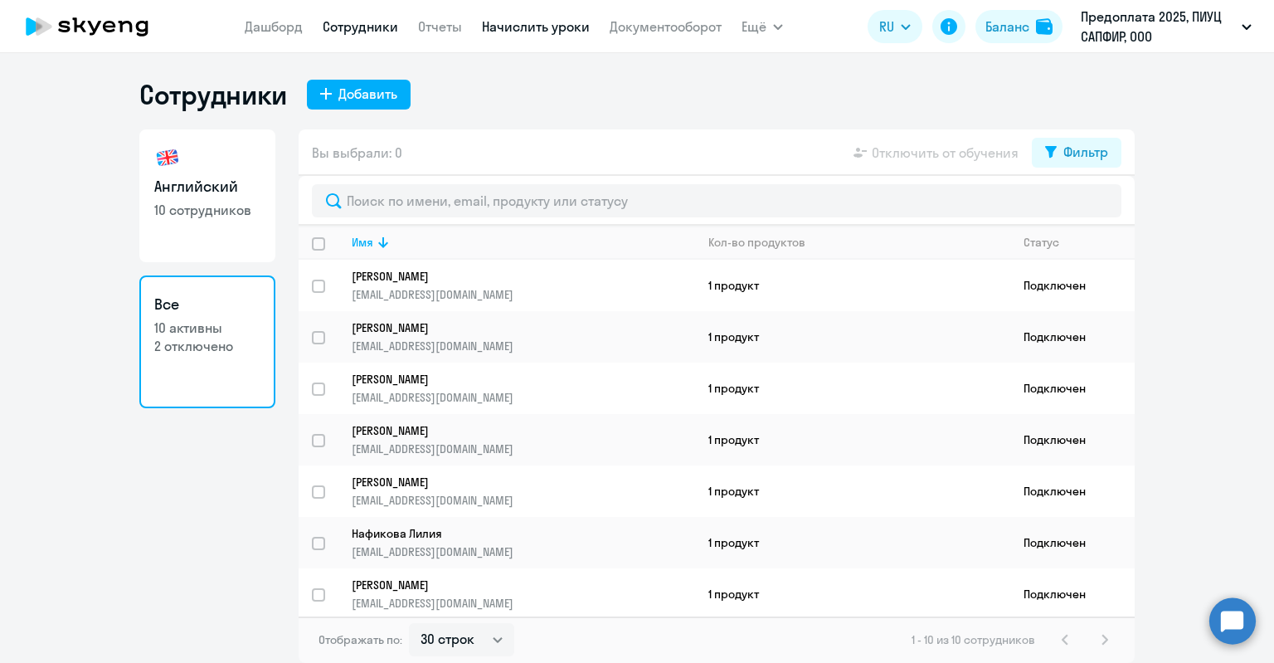 This screenshot has width=1274, height=663. Describe the element at coordinates (512, 533) in the screenshot. I see `p: Нафикова Лилия` at that location.